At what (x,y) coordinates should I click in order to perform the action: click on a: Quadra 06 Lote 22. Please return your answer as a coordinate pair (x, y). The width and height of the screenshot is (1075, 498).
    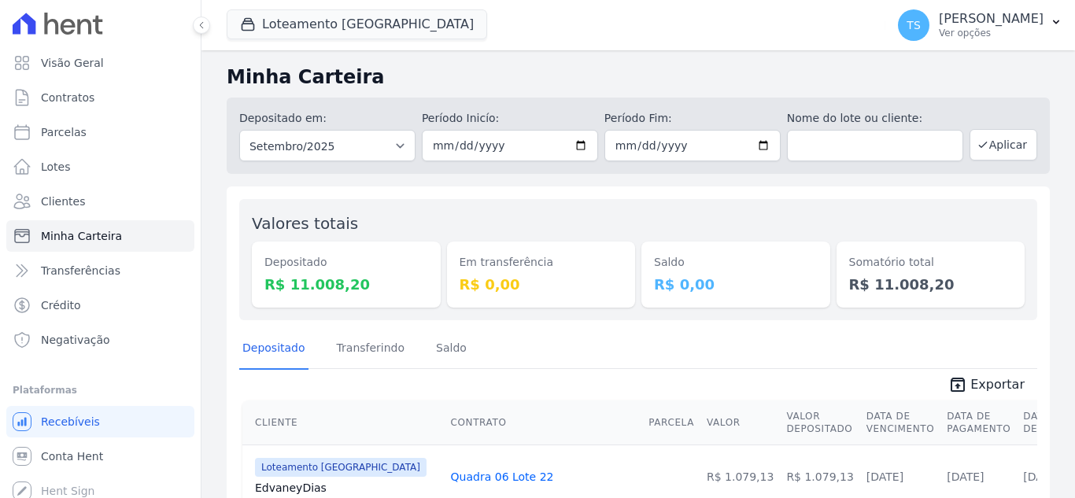
    Looking at the image, I should click on (502, 477).